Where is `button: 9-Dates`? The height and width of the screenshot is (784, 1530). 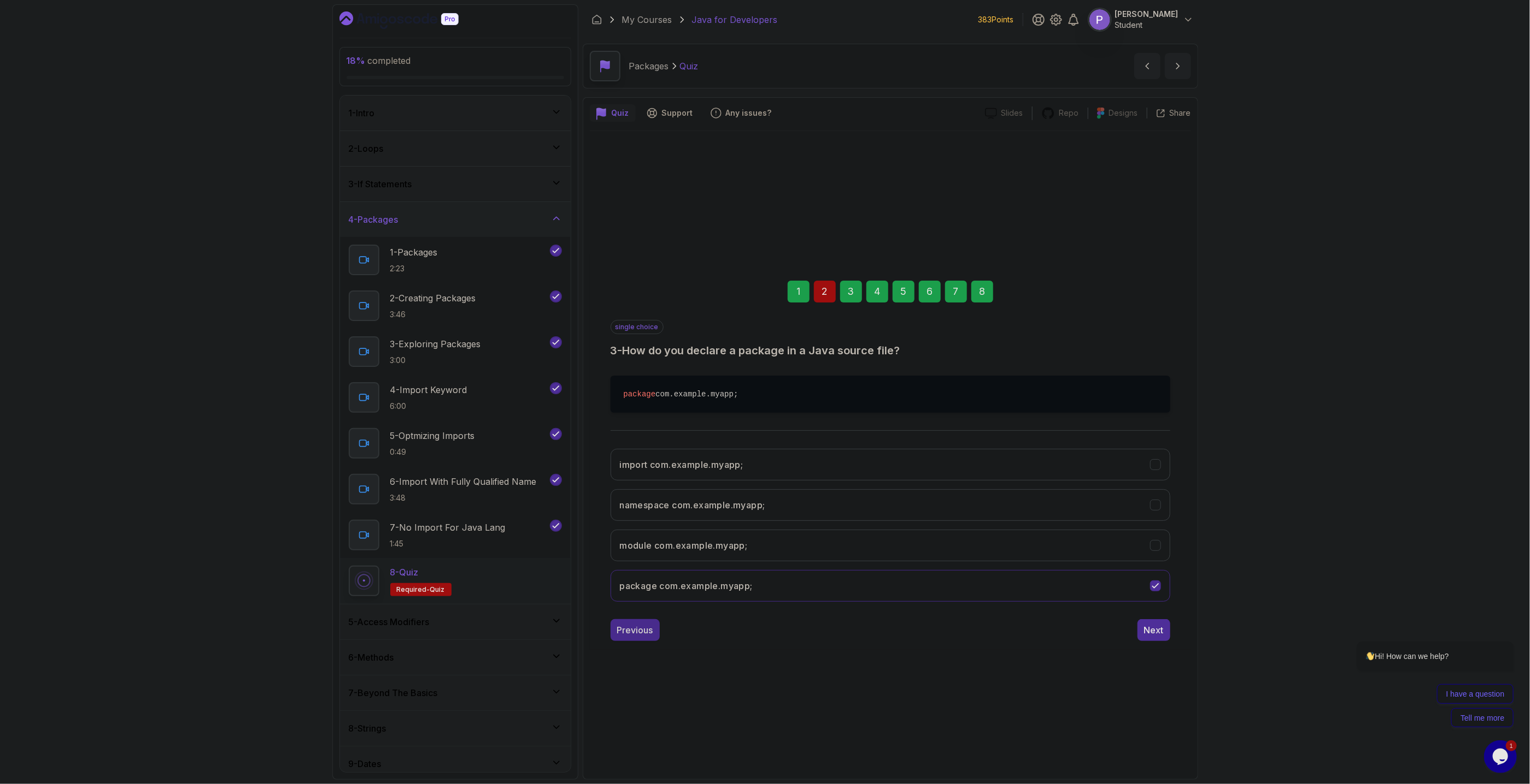 button: 9-Dates is located at coordinates (455, 764).